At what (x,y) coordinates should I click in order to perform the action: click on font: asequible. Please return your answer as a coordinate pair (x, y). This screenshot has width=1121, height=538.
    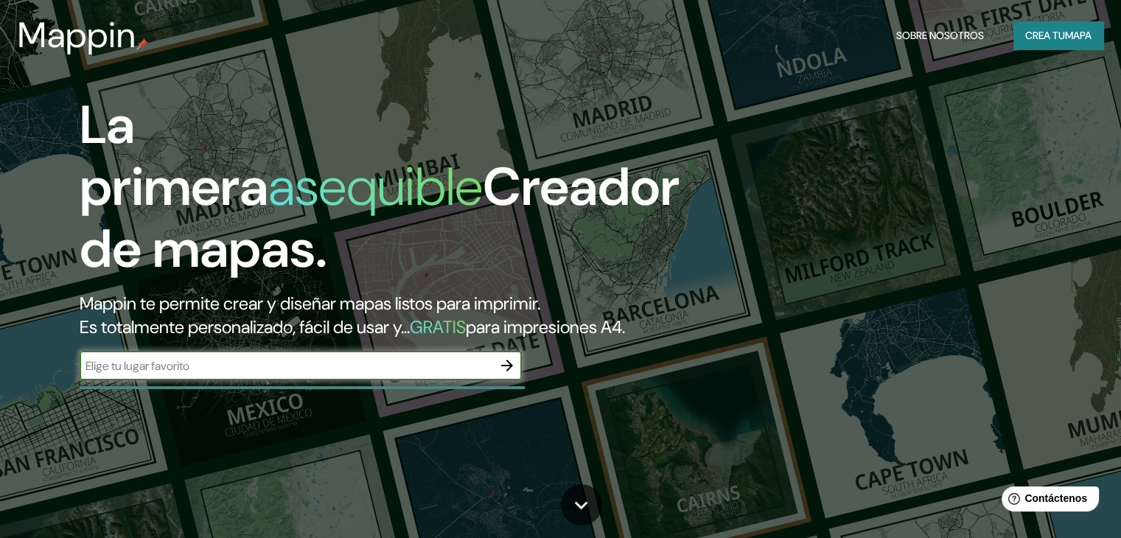
    Looking at the image, I should click on (375, 187).